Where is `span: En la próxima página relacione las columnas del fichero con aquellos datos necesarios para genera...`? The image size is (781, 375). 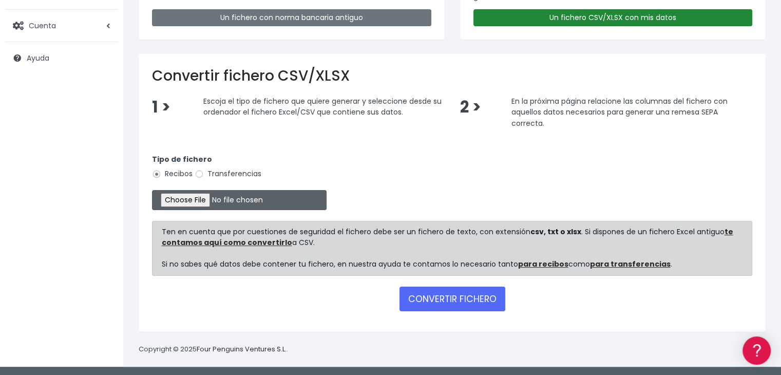
span: En la próxima página relacione las columnas del fichero con aquellos datos necesarios para genera... is located at coordinates (619, 111).